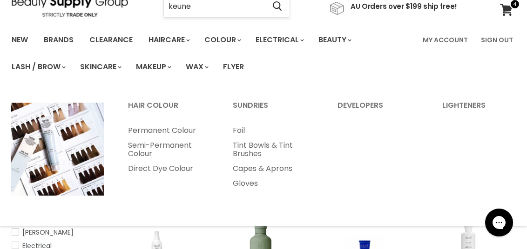  What do you see at coordinates (334, 40) in the screenshot?
I see `a: Beauty` at bounding box center [334, 40].